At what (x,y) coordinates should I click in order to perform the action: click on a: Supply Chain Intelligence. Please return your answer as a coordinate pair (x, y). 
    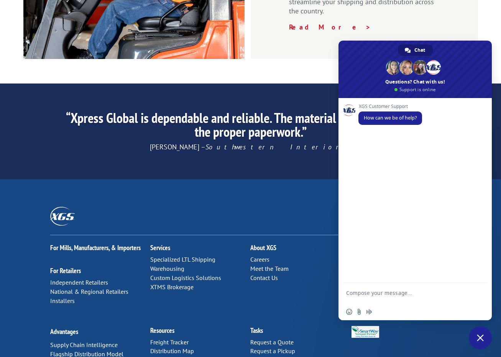
    Looking at the image, I should click on (84, 345).